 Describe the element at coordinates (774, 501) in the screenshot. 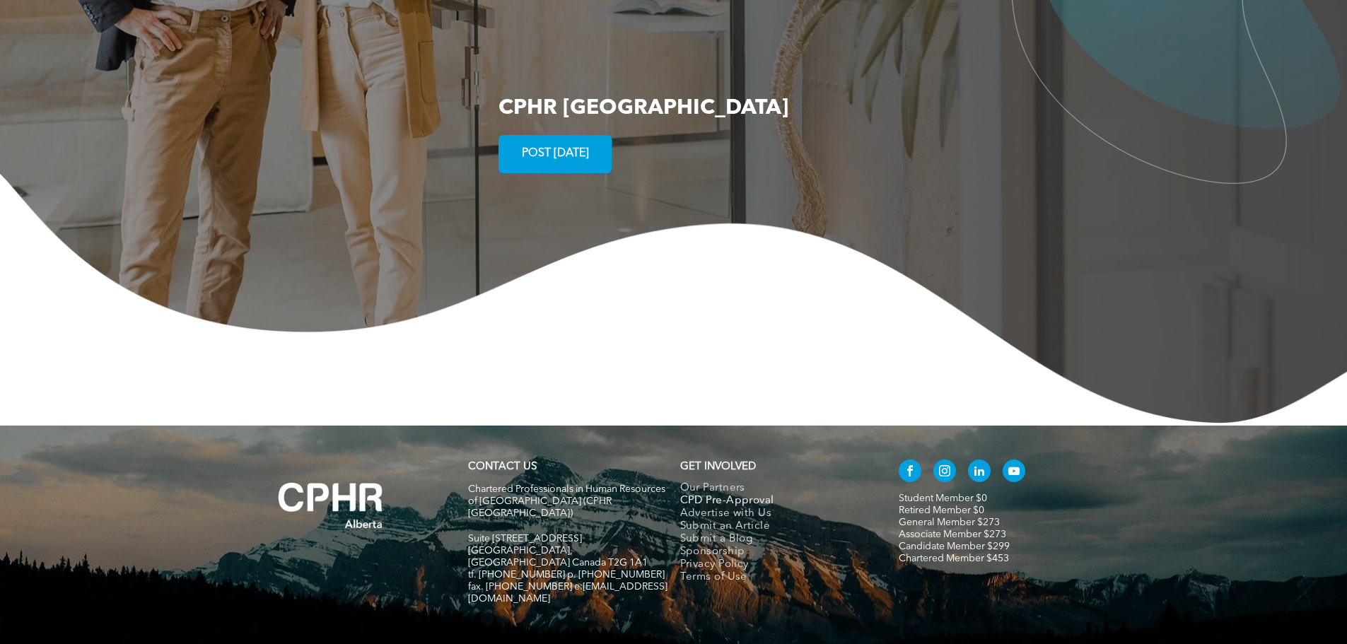

I see `a: CPD Pre-Approval` at that location.